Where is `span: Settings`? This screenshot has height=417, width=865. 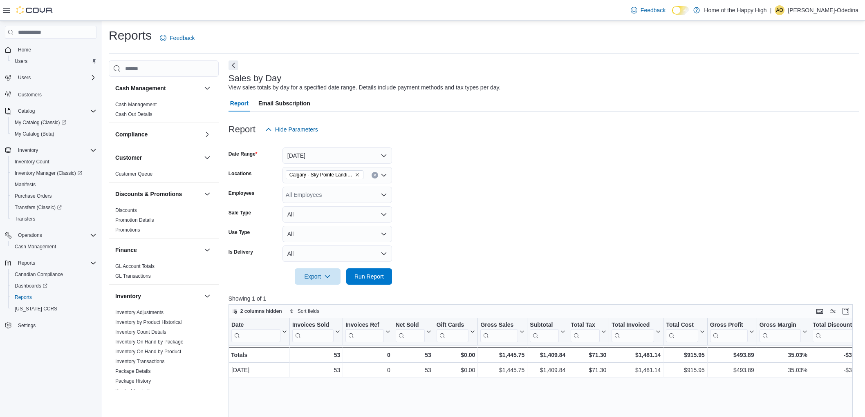 span: Settings is located at coordinates (56, 325).